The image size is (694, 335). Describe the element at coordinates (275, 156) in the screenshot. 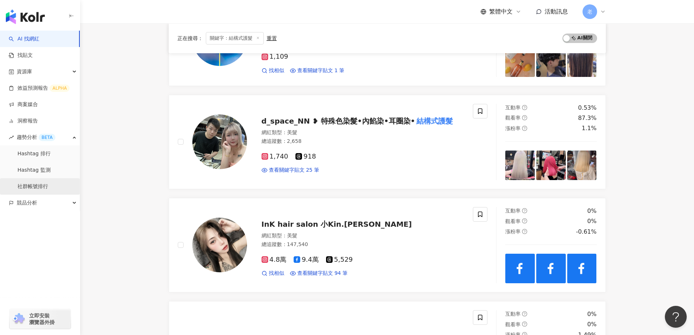

I see `span: 1,740` at that location.